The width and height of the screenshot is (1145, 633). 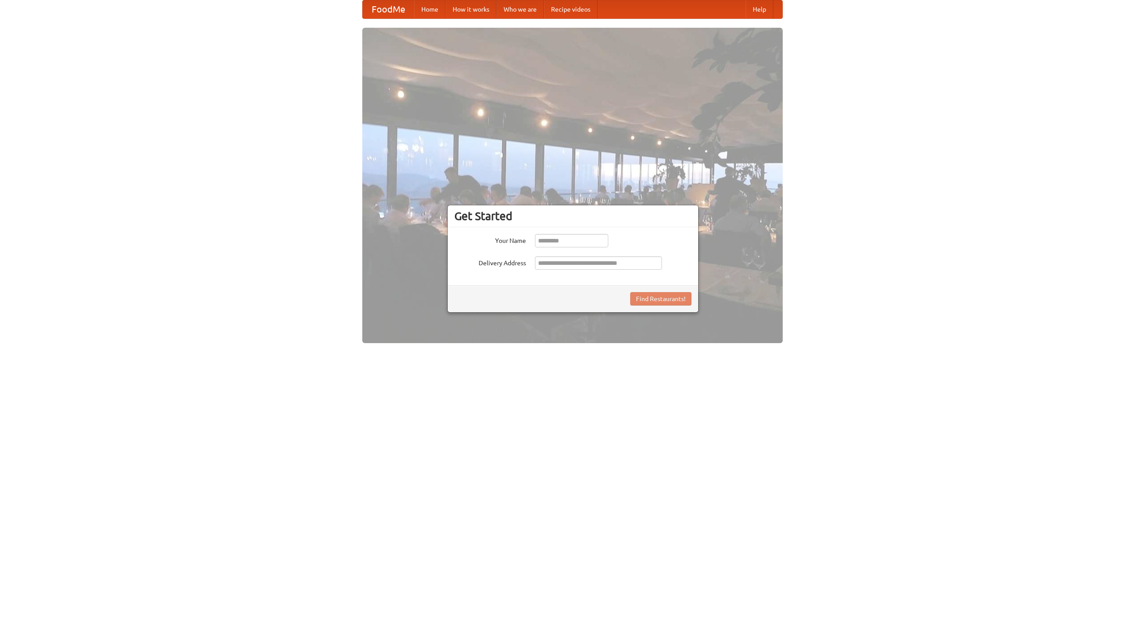 I want to click on a: Help, so click(x=759, y=9).